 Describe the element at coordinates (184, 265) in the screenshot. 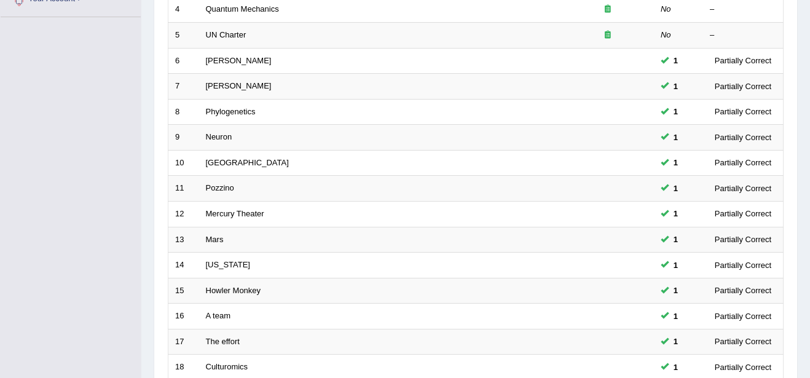

I see `td: 14` at that location.